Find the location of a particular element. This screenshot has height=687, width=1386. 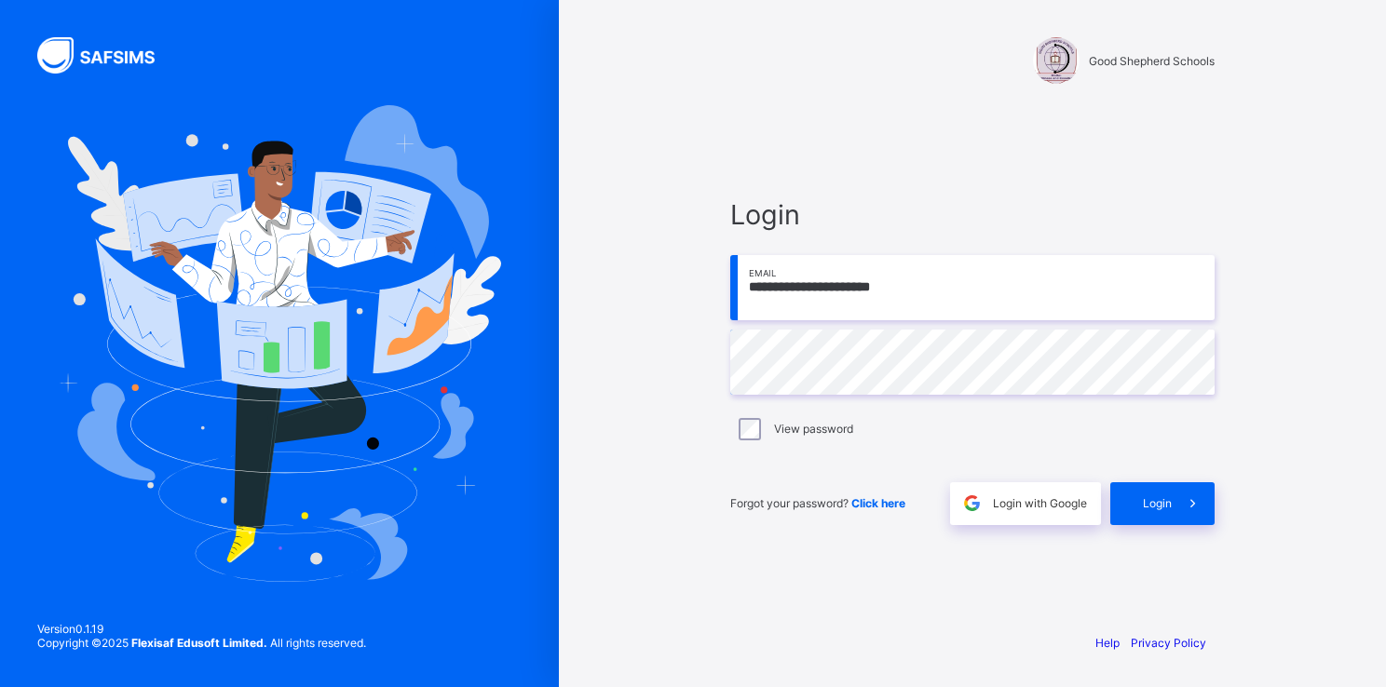

img: SAFSIMS Logo is located at coordinates (107, 55).